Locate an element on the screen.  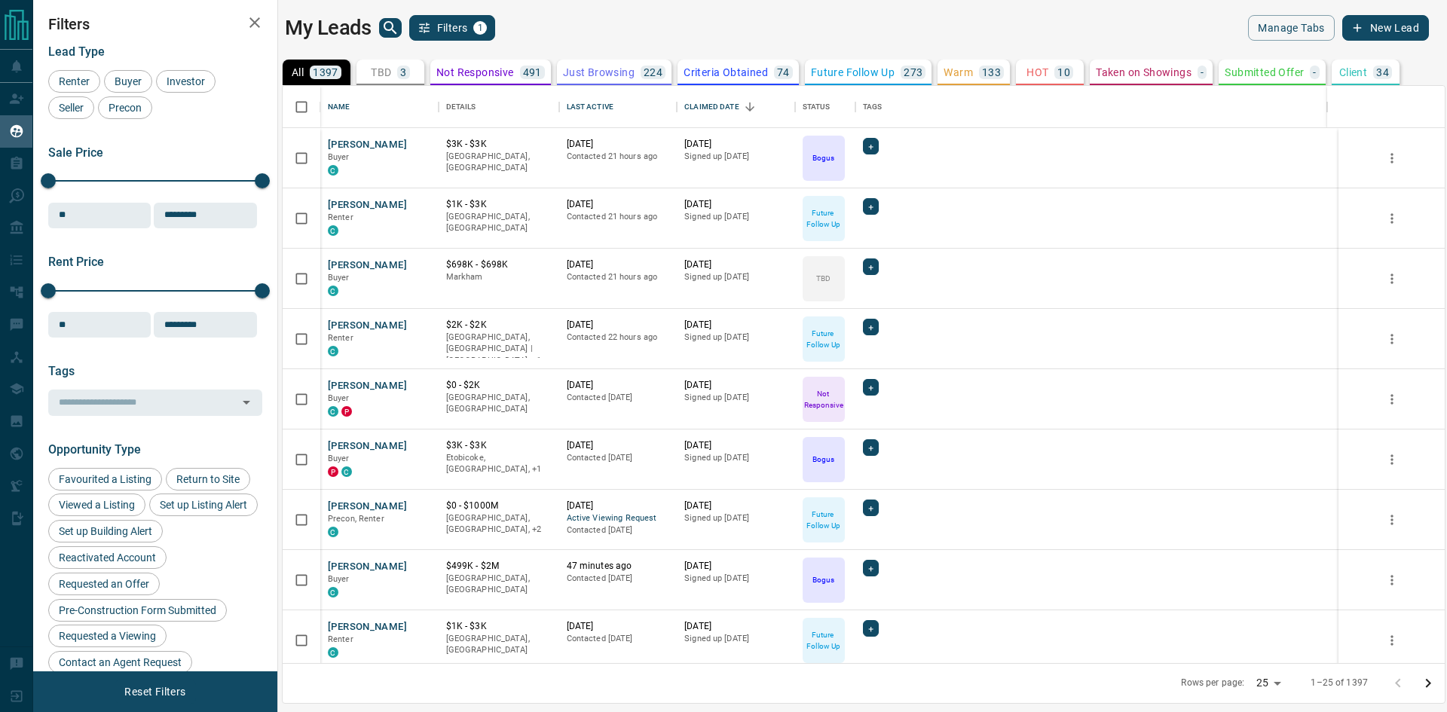
p: Criteria Obtained is located at coordinates (726, 72).